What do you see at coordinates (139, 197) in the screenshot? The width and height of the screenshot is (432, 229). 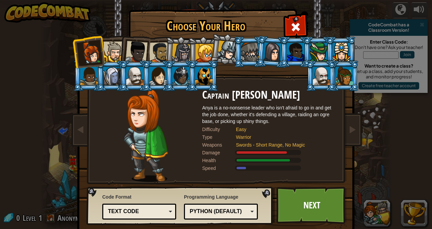 I see `span: Code Format` at bounding box center [139, 197].